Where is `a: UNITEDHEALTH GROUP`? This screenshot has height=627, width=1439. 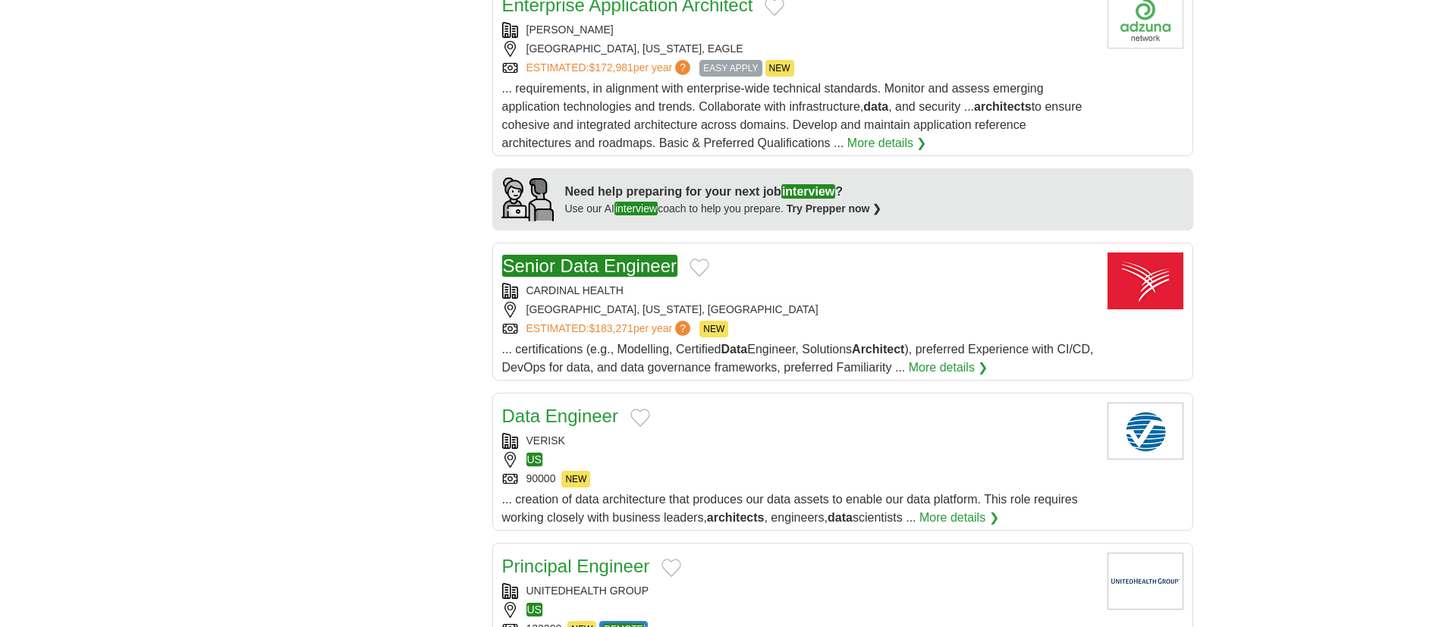
a: UNITEDHEALTH GROUP is located at coordinates (588, 591).